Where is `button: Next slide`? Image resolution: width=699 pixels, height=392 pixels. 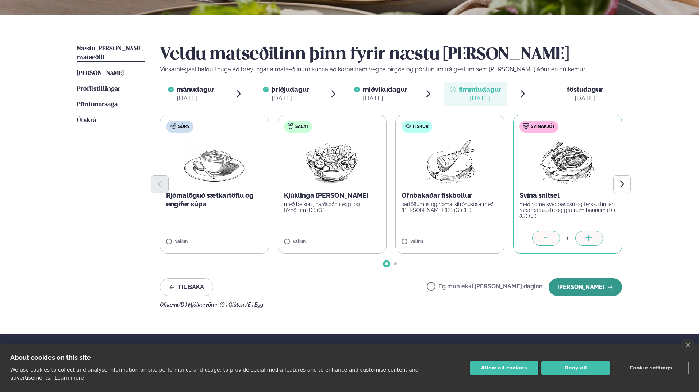 button: Next slide is located at coordinates (622, 184).